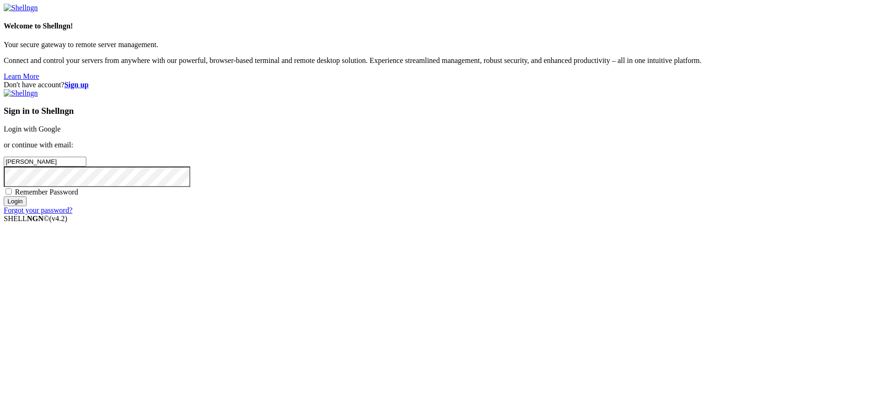 The image size is (876, 396). What do you see at coordinates (35, 218) in the screenshot?
I see `span: SHELL ©` at bounding box center [35, 218].